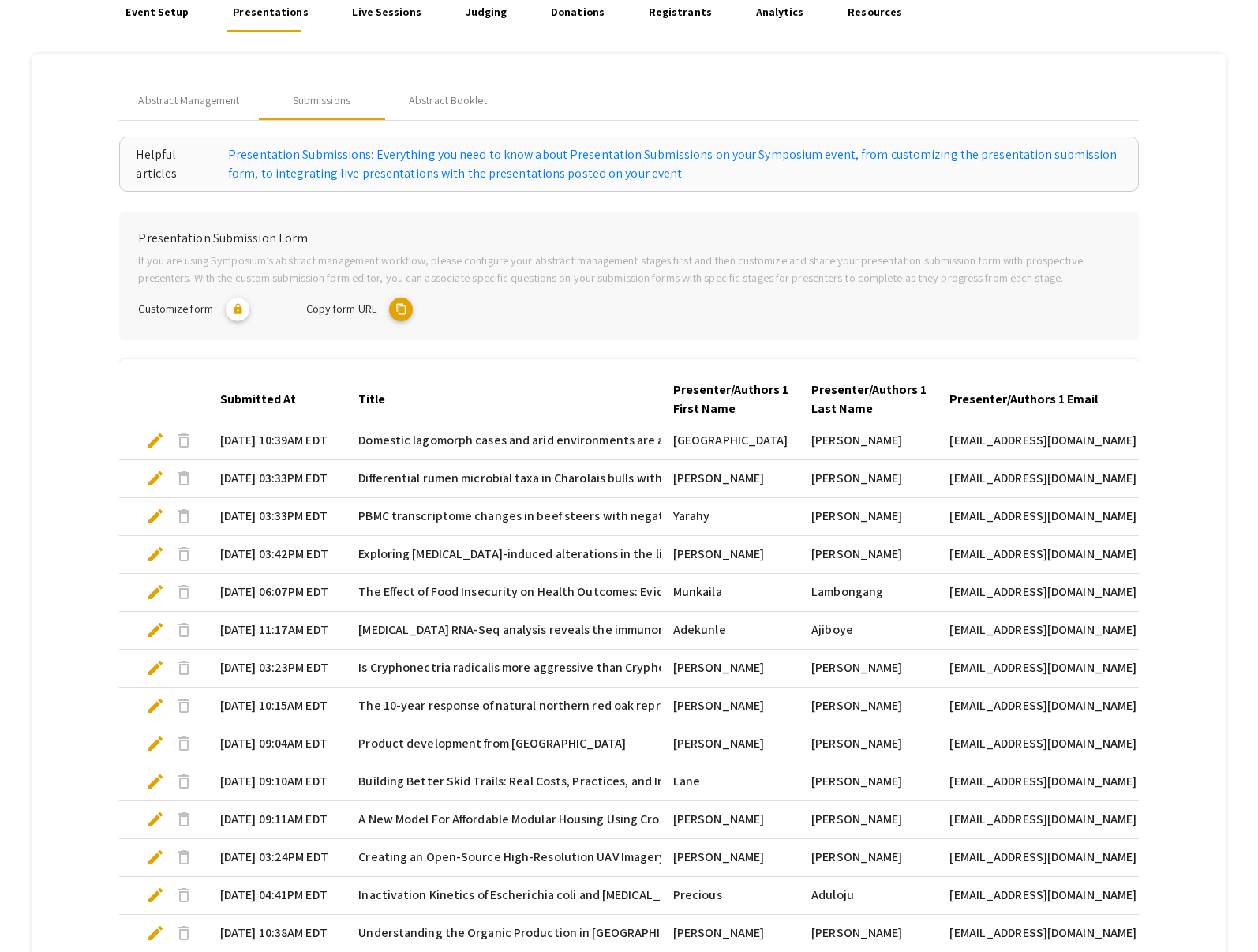  What do you see at coordinates (867, 896) in the screenshot?
I see `mat-cell: Aduloju` at bounding box center [867, 896].